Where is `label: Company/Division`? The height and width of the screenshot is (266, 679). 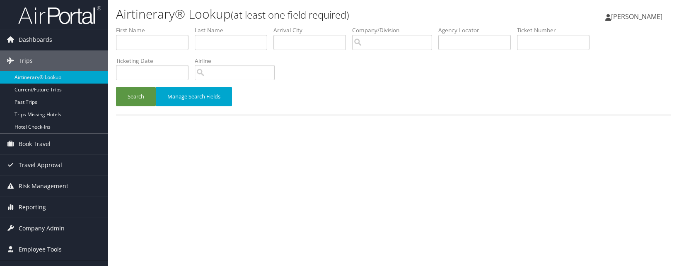 label: Company/Division is located at coordinates (395, 30).